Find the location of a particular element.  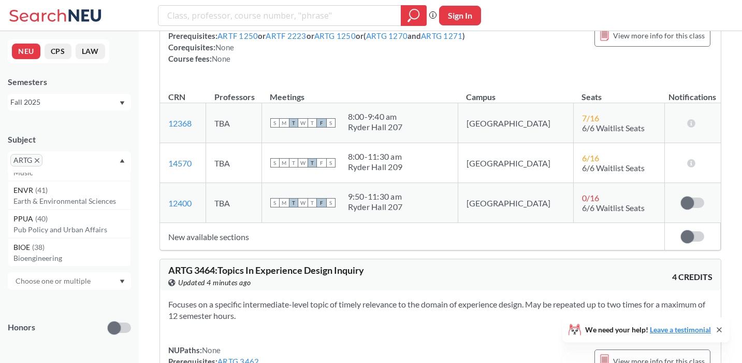

span: ( 40 ) is located at coordinates (41, 218).